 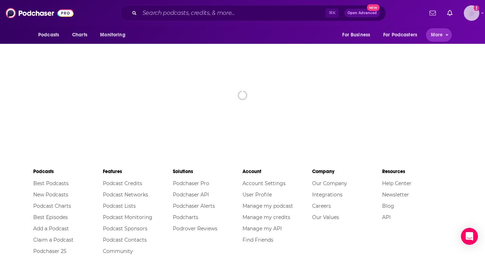 I want to click on button: Open AdvancedNew, so click(x=362, y=13).